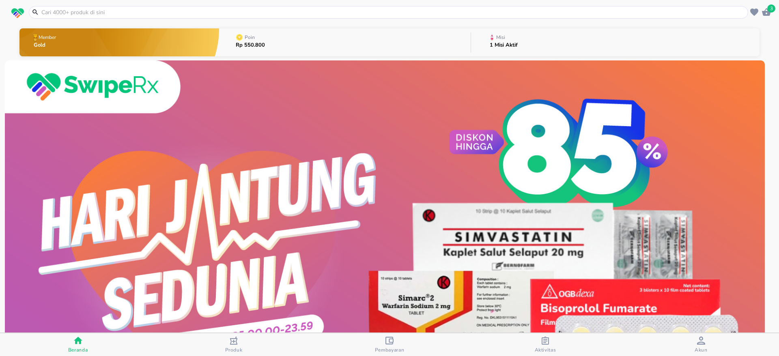  What do you see at coordinates (234, 350) in the screenshot?
I see `span: Produk` at bounding box center [234, 350].